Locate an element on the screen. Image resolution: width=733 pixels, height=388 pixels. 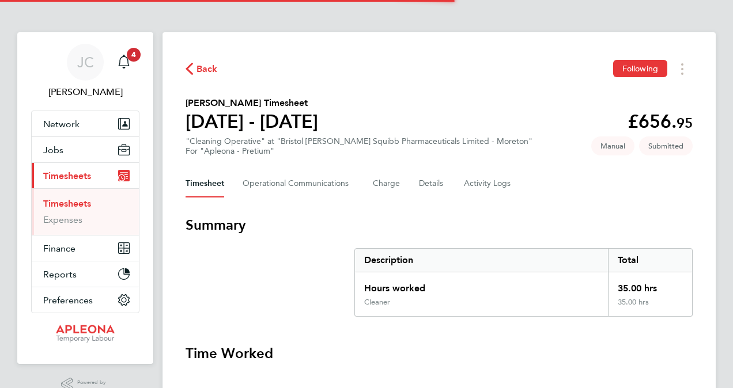
h3: Summary is located at coordinates (439, 225).